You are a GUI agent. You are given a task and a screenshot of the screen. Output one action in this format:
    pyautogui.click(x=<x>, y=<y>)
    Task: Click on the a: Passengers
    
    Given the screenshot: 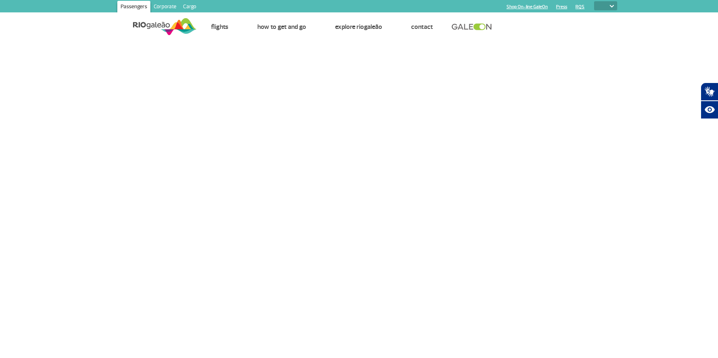 What is the action you would take?
    pyautogui.click(x=134, y=7)
    